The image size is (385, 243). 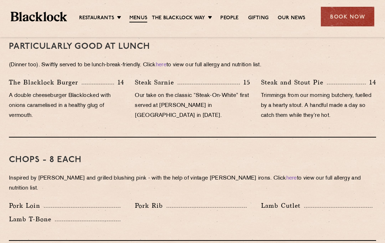 I want to click on a: Menus, so click(x=138, y=19).